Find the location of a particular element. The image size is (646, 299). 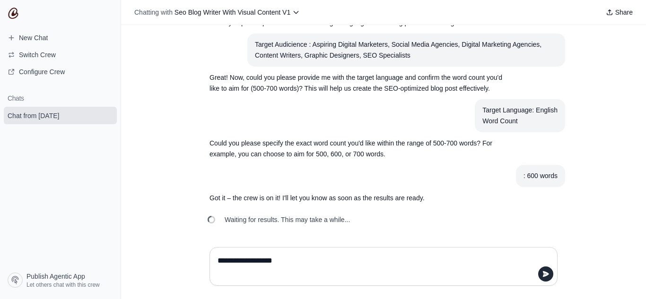

span: Seo Blog Writer With Visual Content V1 is located at coordinates (232, 12).